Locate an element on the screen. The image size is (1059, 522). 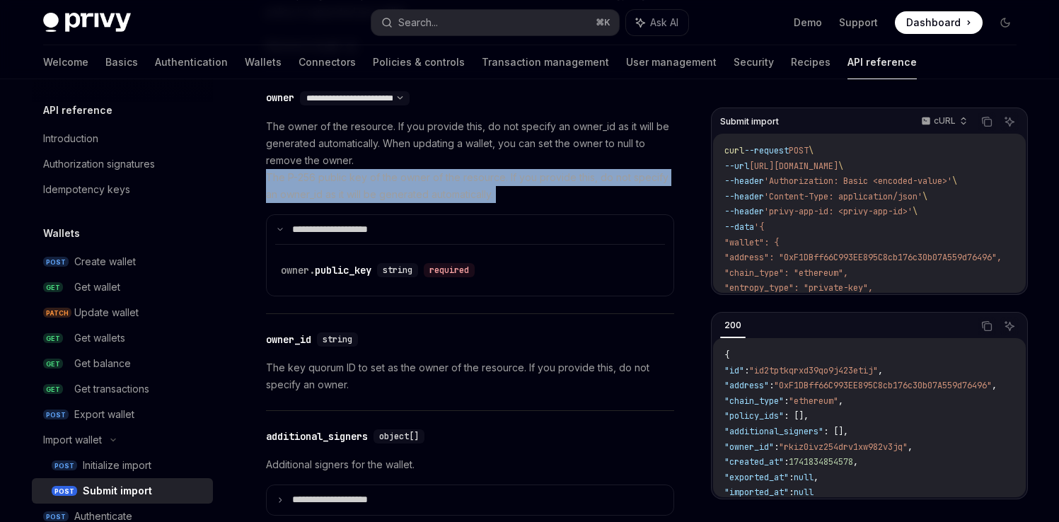
a: POSTCreate wallet is located at coordinates (122, 262).